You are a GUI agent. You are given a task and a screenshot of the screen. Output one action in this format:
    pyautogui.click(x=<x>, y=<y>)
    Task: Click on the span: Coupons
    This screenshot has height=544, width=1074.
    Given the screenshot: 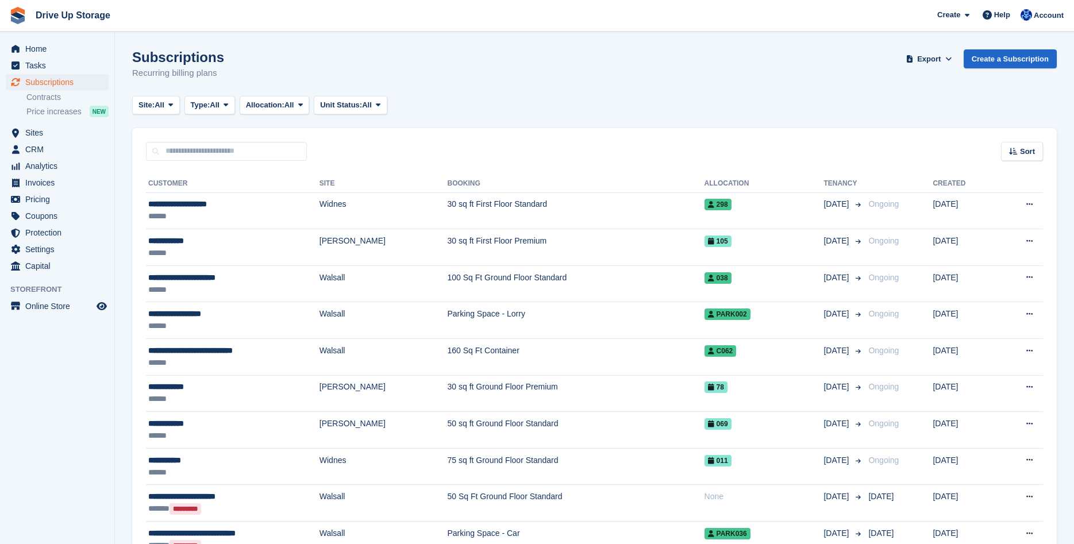 What is the action you would take?
    pyautogui.click(x=60, y=216)
    